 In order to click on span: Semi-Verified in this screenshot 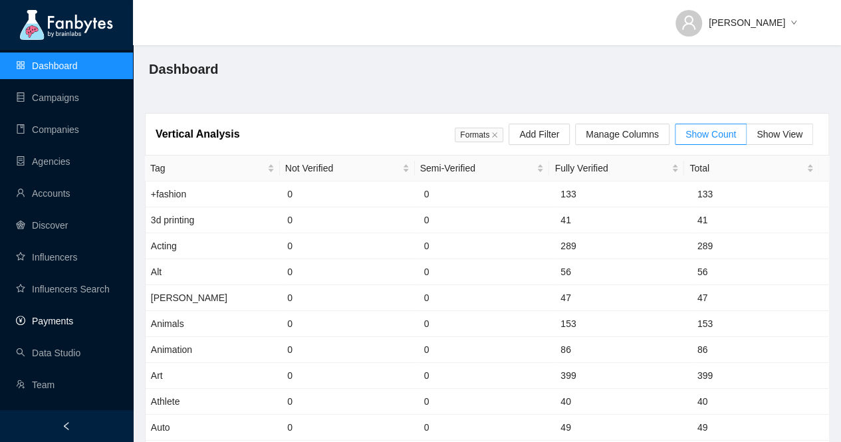, I will do `click(477, 168)`.